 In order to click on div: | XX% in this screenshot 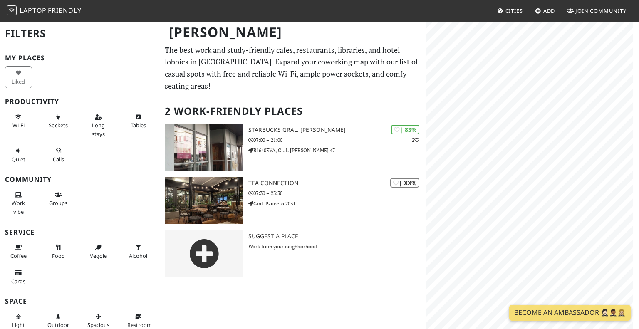, I will do `click(405, 183)`.